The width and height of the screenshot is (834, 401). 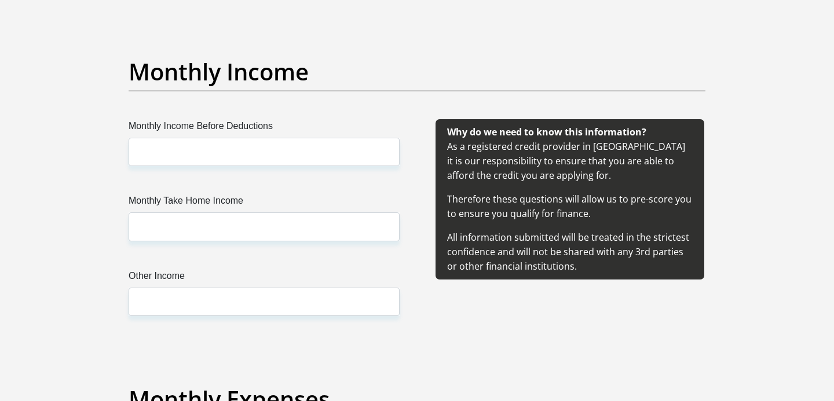 What do you see at coordinates (264, 203) in the screenshot?
I see `label: Monthly Take Home Income` at bounding box center [264, 203].